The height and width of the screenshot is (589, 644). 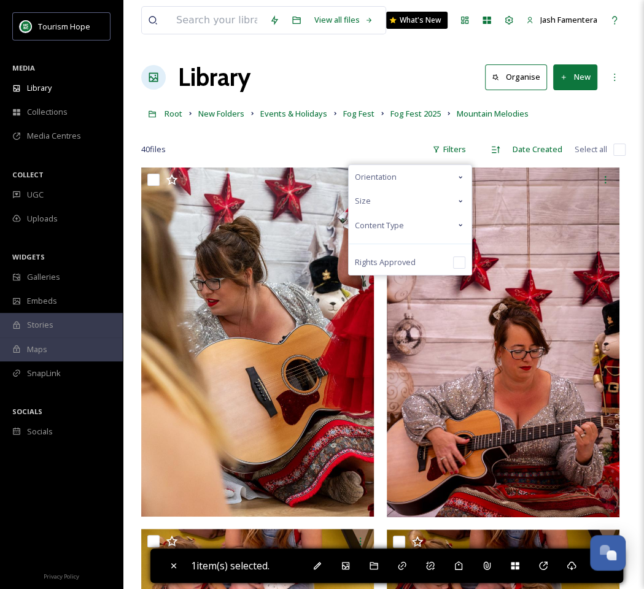 What do you see at coordinates (516, 77) in the screenshot?
I see `button: Organise` at bounding box center [516, 77].